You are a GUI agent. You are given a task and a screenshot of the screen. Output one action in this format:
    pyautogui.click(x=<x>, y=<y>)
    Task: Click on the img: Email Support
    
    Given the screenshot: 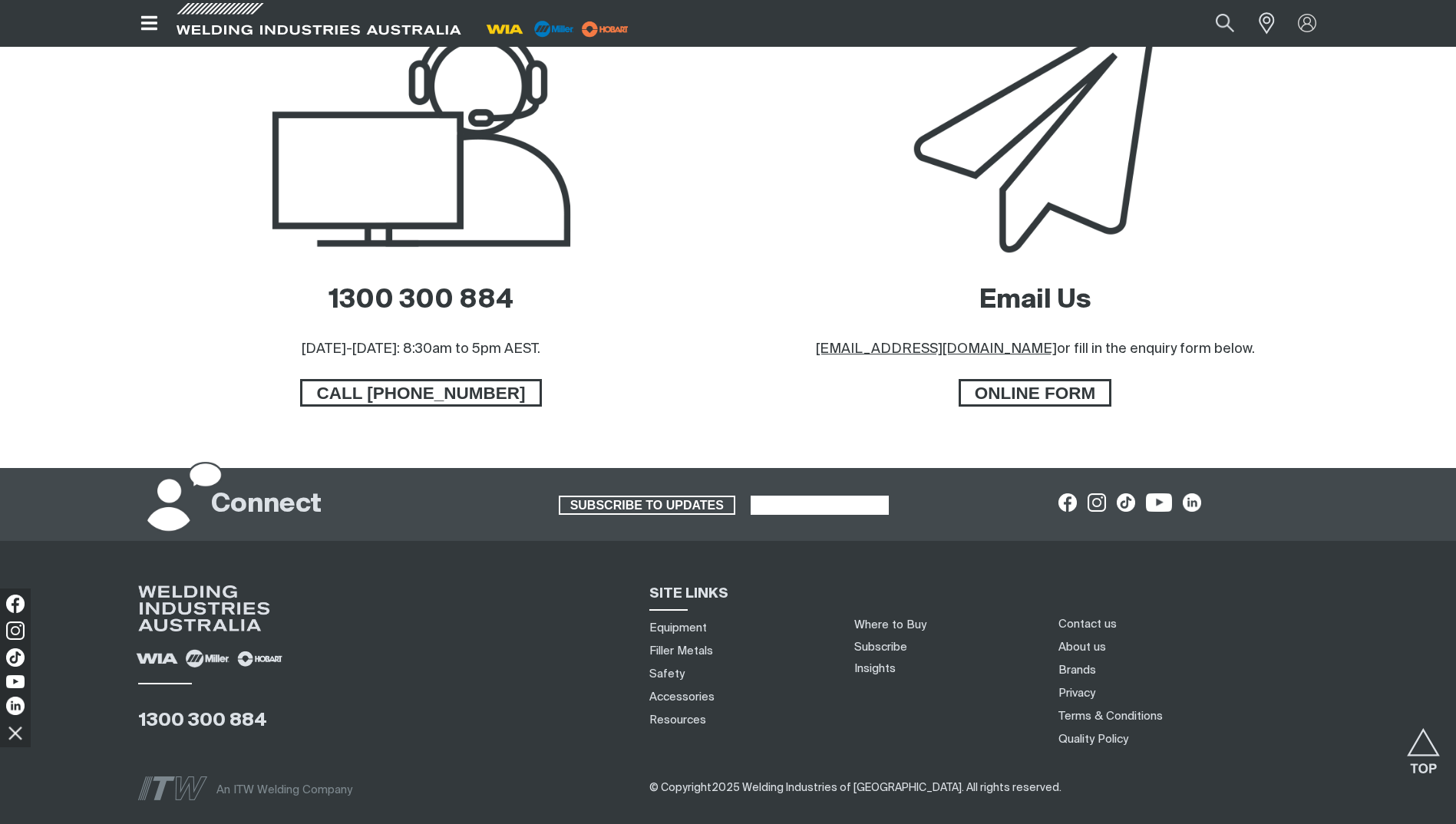 What is the action you would take?
    pyautogui.click(x=1036, y=132)
    